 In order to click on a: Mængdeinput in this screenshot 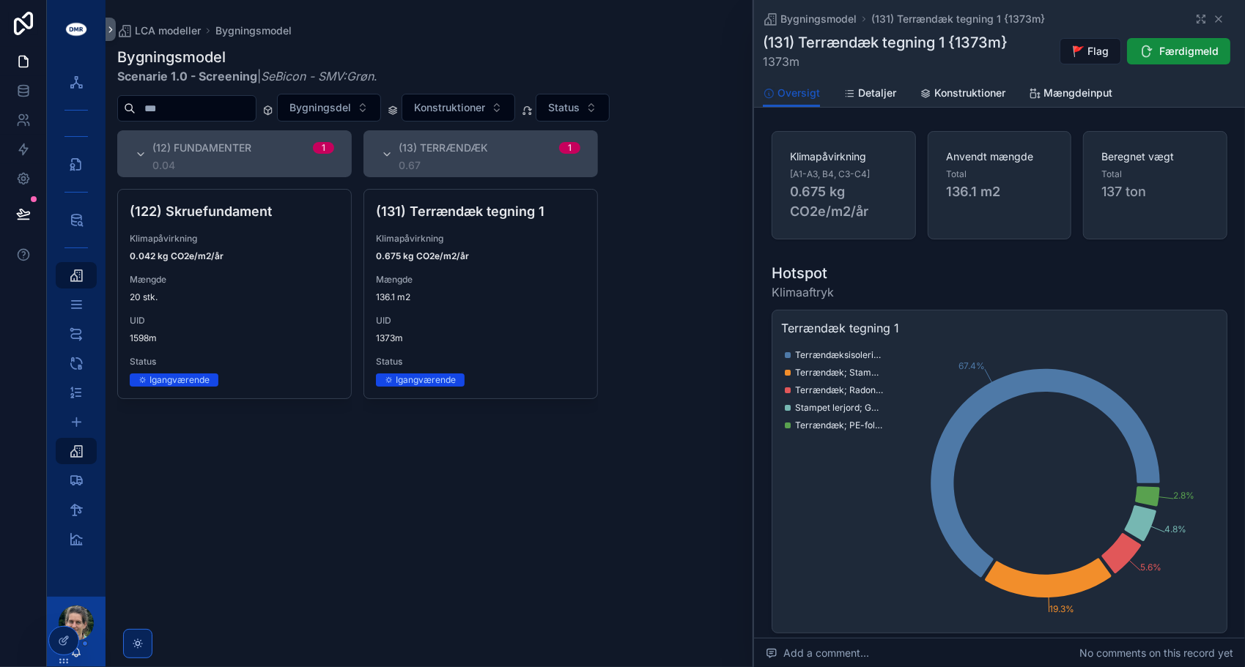, I will do `click(1070, 94)`.